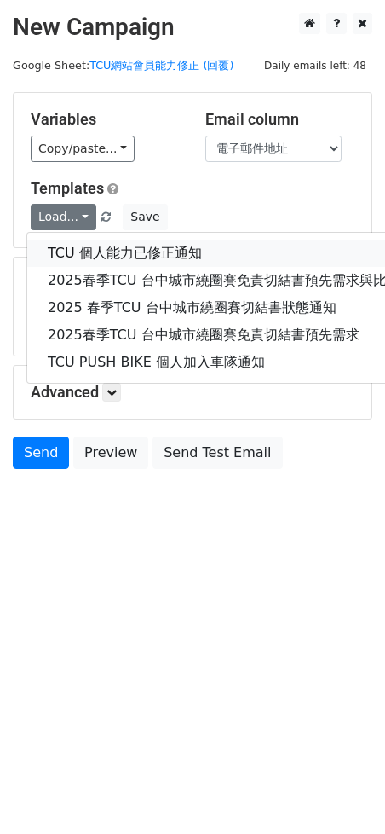  I want to click on a: Daily emails left: 48, so click(315, 65).